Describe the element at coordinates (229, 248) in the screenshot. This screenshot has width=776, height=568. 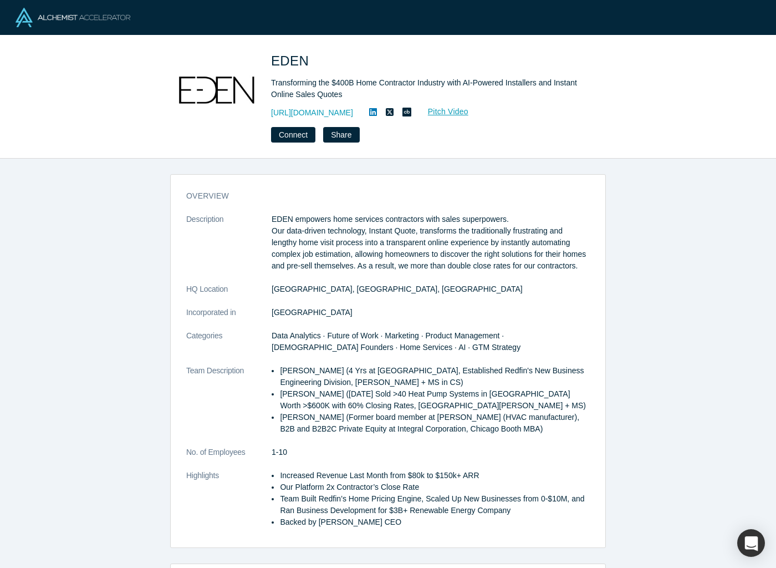
I see `dt: Description` at that location.